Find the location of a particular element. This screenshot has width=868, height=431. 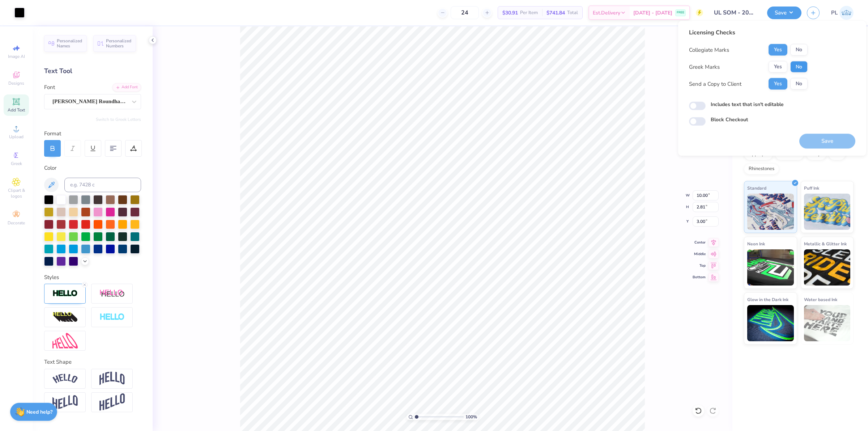

div: Styles is located at coordinates (93, 277).